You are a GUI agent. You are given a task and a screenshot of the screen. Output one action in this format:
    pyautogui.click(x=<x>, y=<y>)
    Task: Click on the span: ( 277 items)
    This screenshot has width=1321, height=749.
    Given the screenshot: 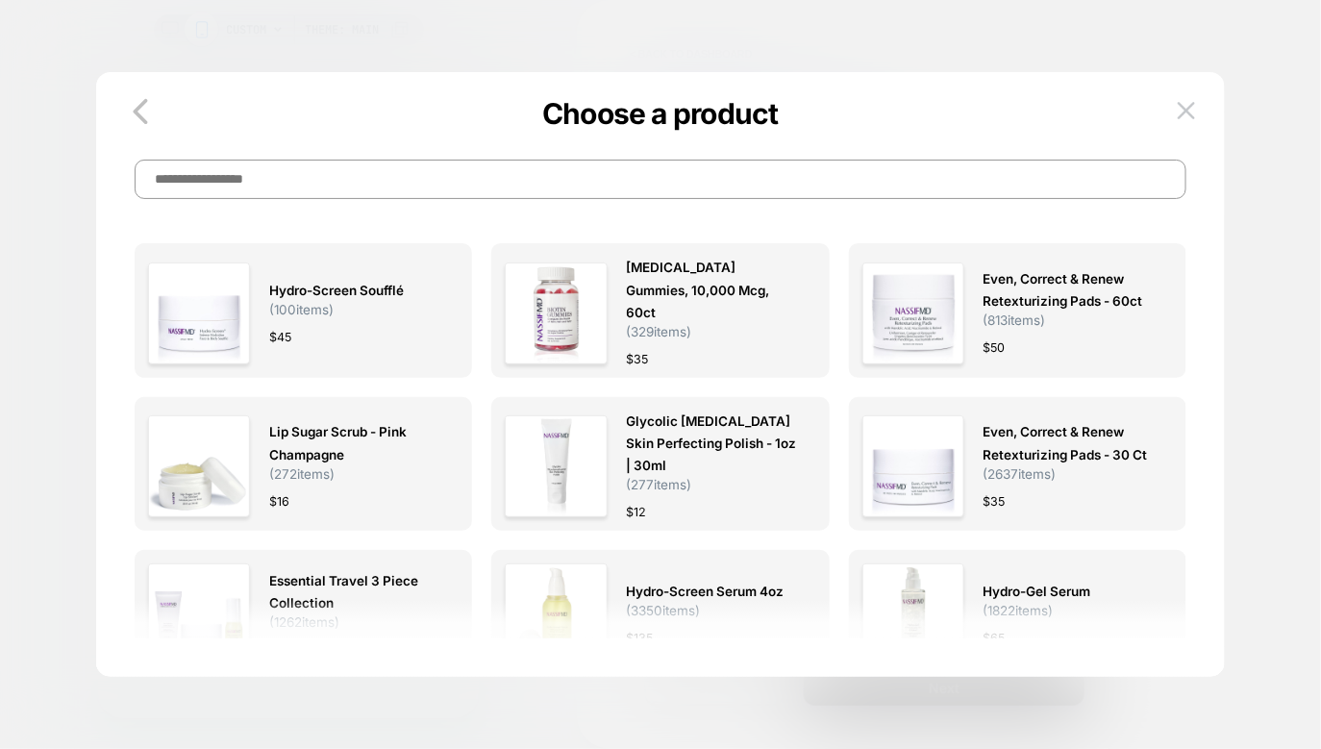 What is the action you would take?
    pyautogui.click(x=660, y=485)
    